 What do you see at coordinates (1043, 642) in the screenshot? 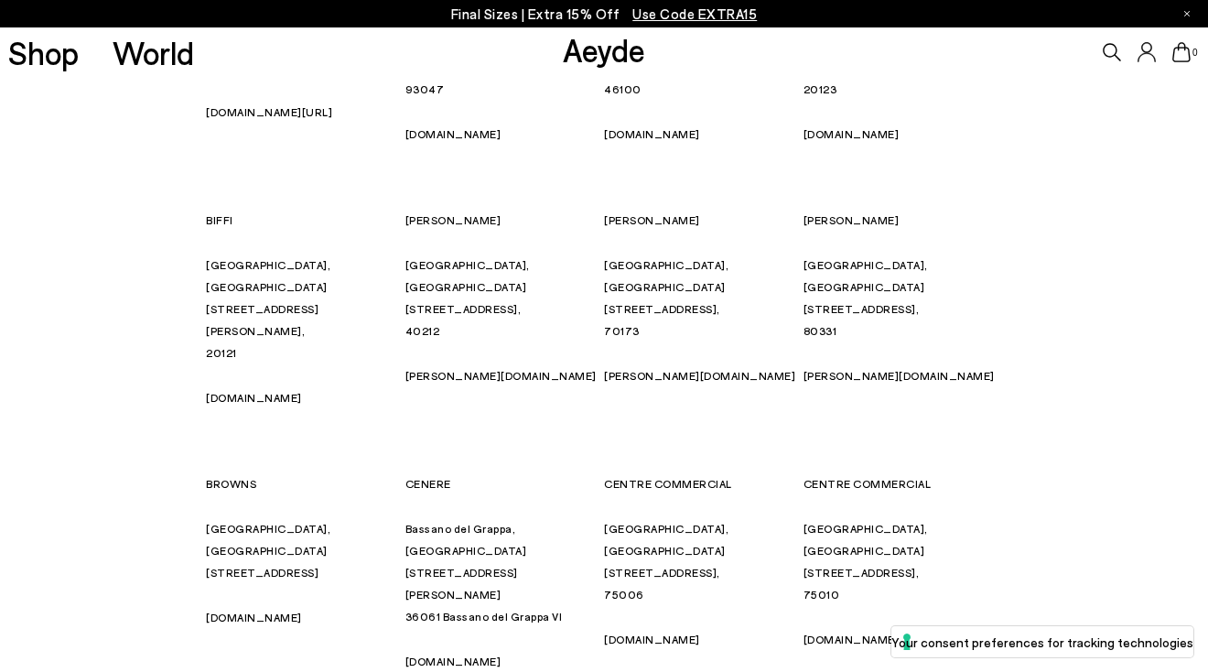
I see `button: Your consent preferences for tracking technologies` at bounding box center [1043, 642].